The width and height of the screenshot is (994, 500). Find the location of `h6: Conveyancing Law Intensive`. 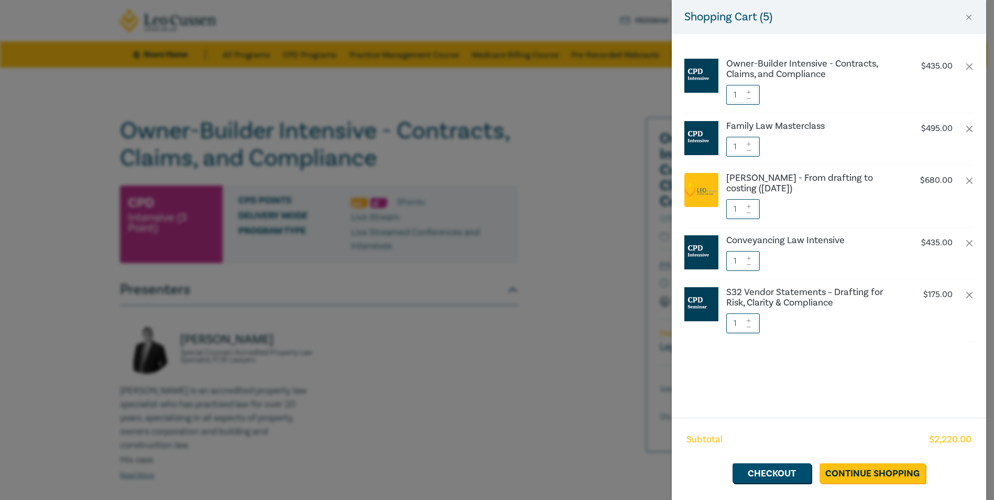

h6: Conveyancing Law Intensive is located at coordinates (813, 240).